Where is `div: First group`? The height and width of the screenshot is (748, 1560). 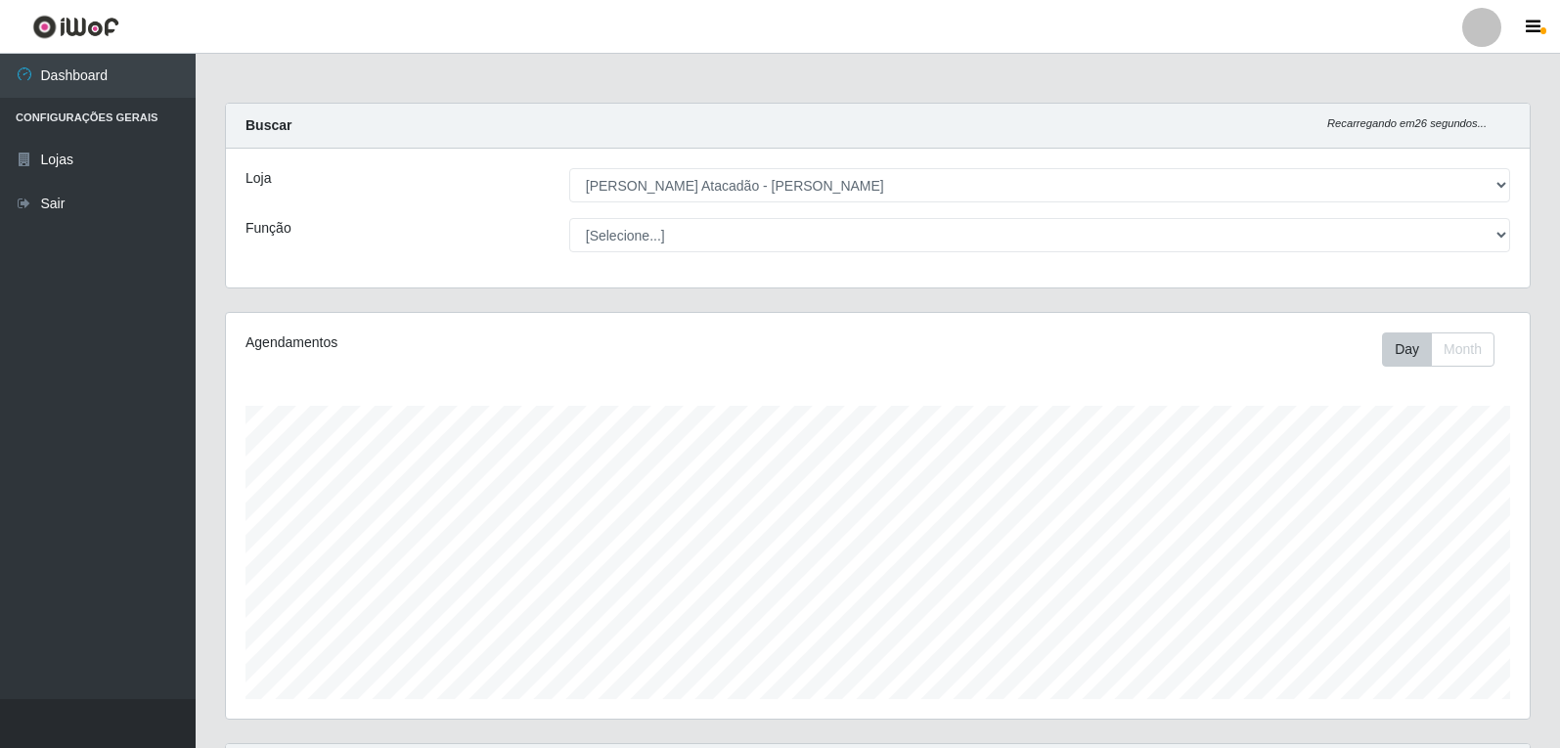
div: First group is located at coordinates (1438, 349).